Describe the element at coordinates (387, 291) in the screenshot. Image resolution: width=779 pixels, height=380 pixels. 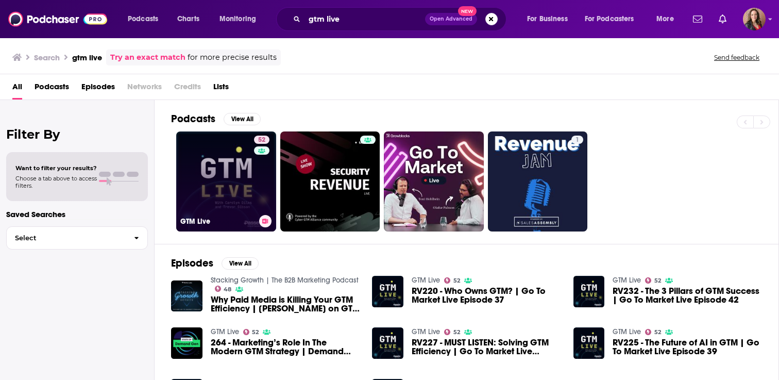
I see `img: RV220 - Who Owns GTM? | Go To Market Live Episode 37` at that location.